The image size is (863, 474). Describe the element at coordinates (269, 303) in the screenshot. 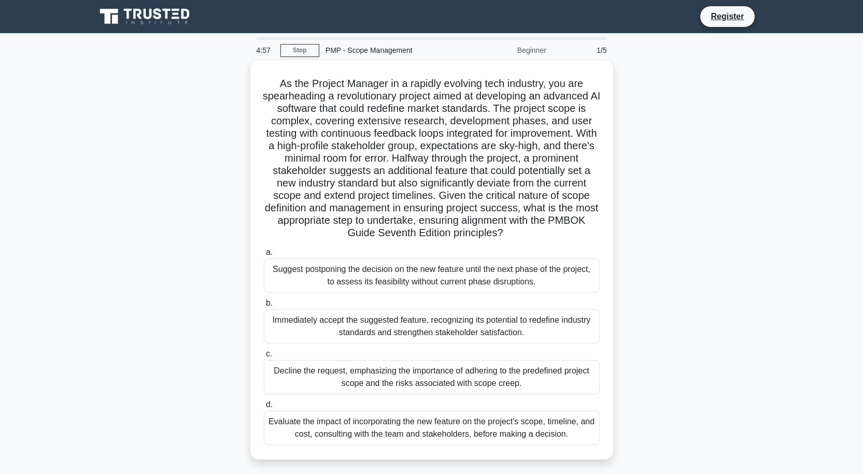

I see `span: b.` at that location.